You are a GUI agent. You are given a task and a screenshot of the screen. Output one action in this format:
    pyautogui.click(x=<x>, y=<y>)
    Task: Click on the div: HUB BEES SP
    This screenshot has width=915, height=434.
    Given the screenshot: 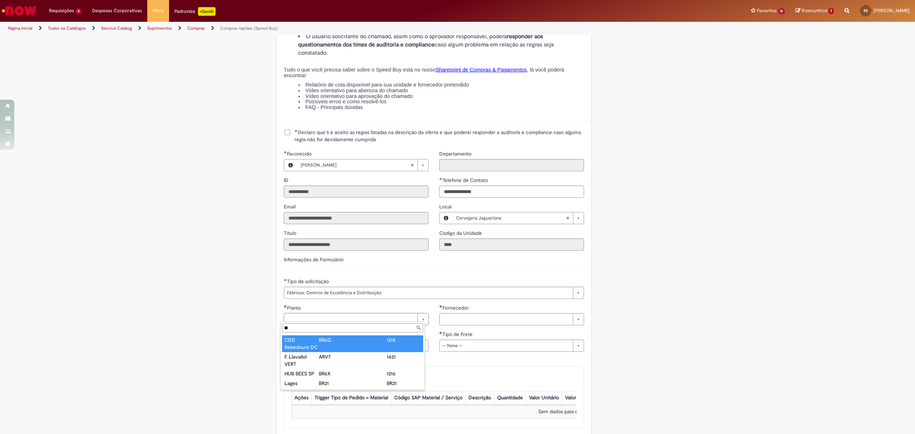 What is the action you would take?
    pyautogui.click(x=301, y=374)
    